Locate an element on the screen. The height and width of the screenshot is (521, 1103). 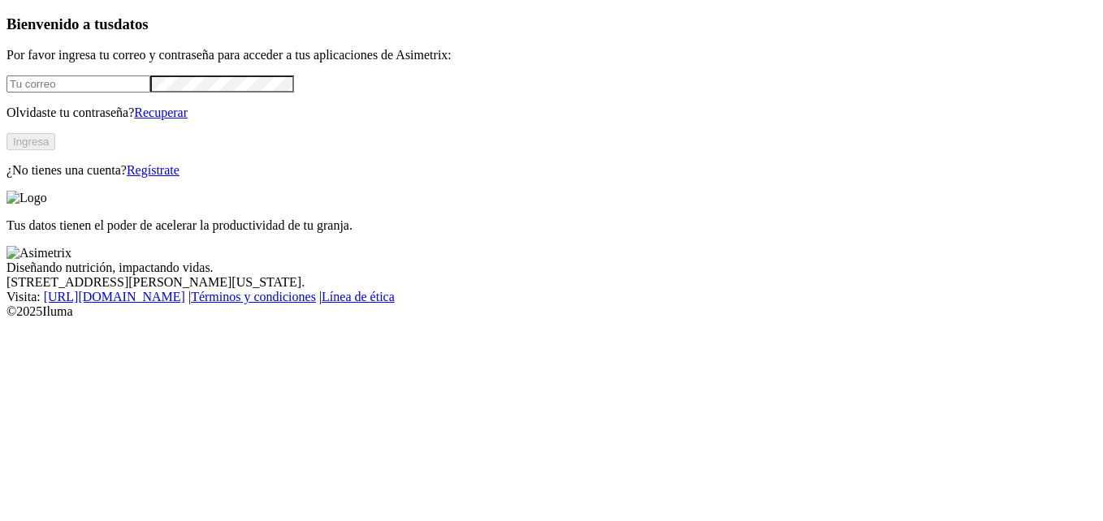
p: Olvidaste tu contraseña? is located at coordinates (551, 113).